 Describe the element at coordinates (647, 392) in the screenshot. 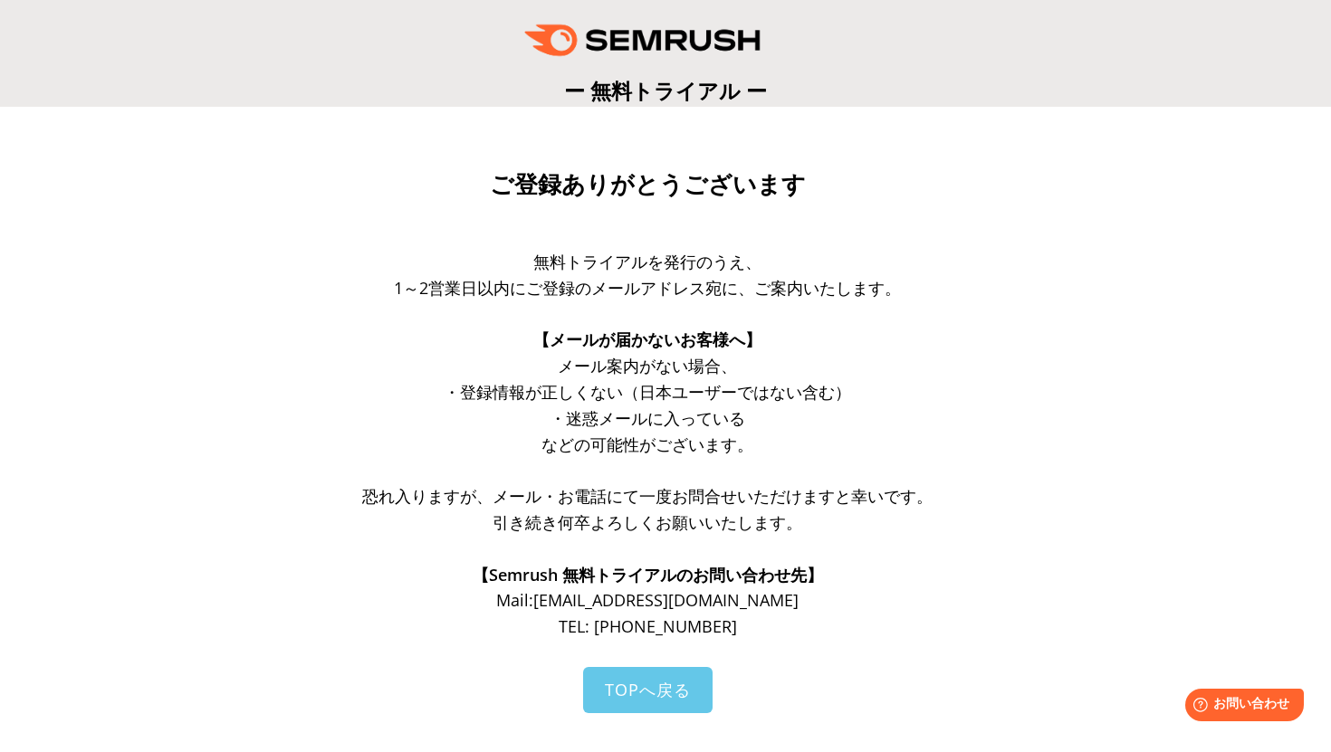

I see `span: ・登録情報が正しくない（日本ユーザーではない含む）` at that location.